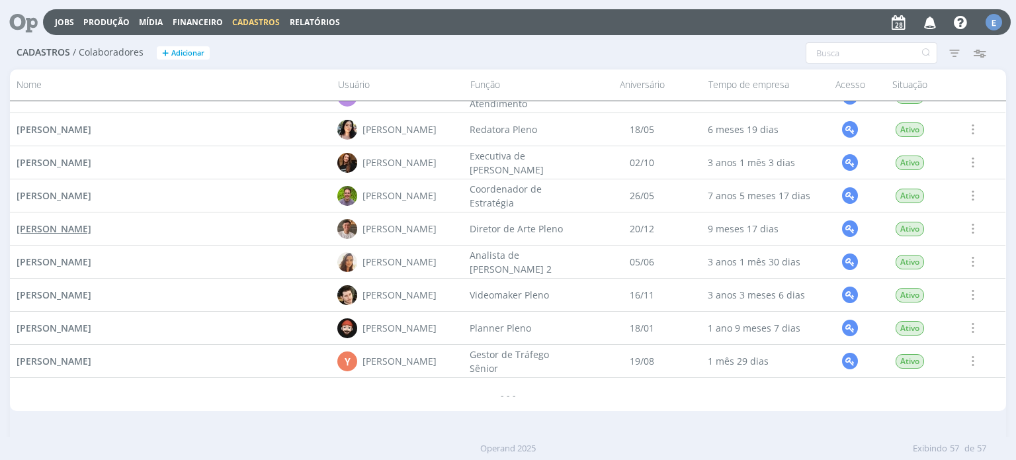 The height and width of the screenshot is (460, 1016). What do you see at coordinates (151, 22) in the screenshot?
I see `button: Mídia` at bounding box center [151, 22].